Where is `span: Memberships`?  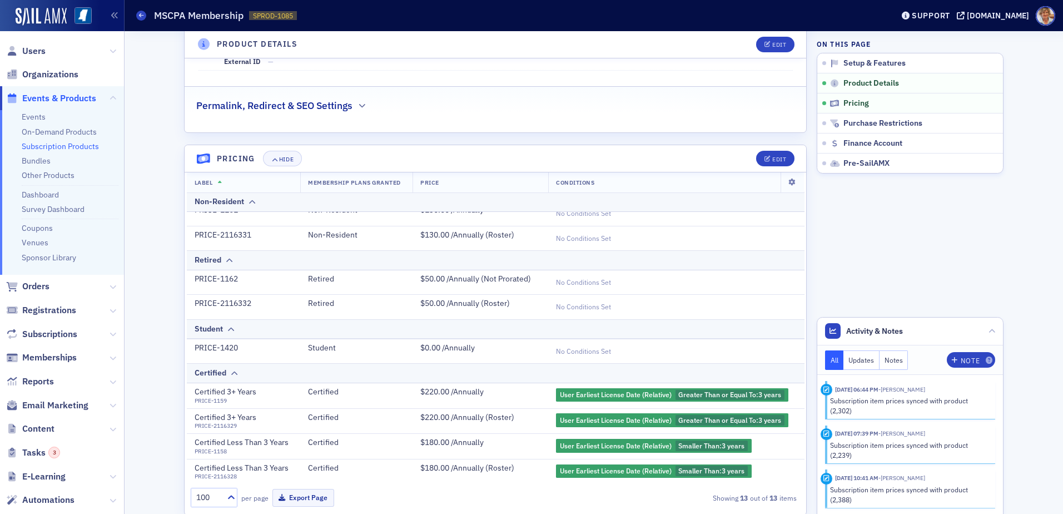 span: Memberships is located at coordinates (49, 357).